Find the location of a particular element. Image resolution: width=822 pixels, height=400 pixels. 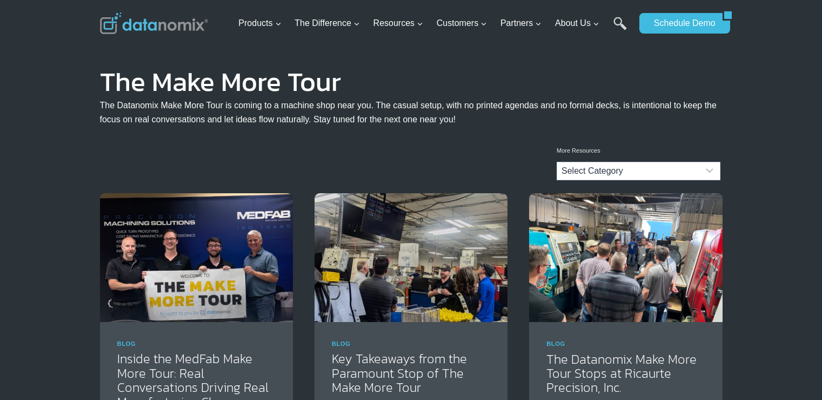

a: Make More Tour at Medfab - See how AI in Manufacturing is taking the spotlight is located at coordinates (196, 257).